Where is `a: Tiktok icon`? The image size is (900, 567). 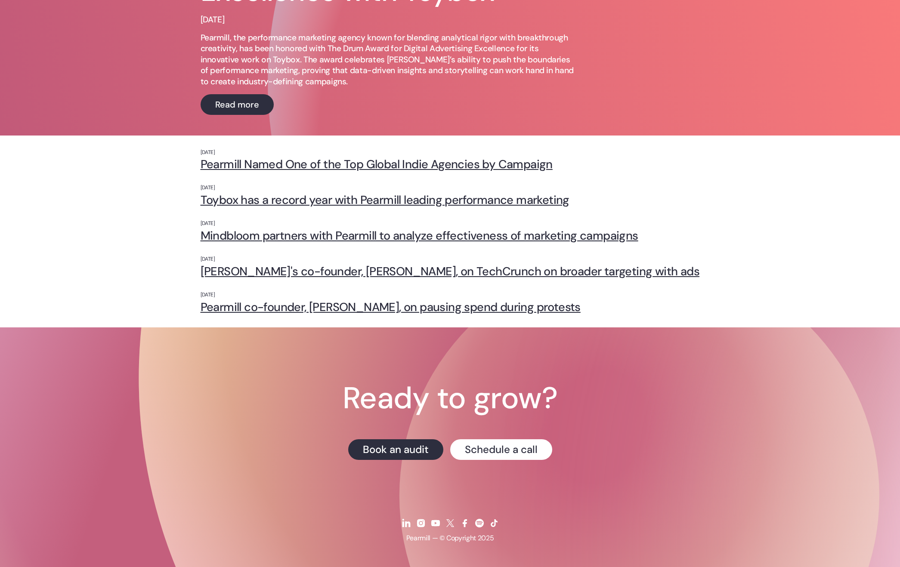
a: Tiktok icon is located at coordinates (494, 524).